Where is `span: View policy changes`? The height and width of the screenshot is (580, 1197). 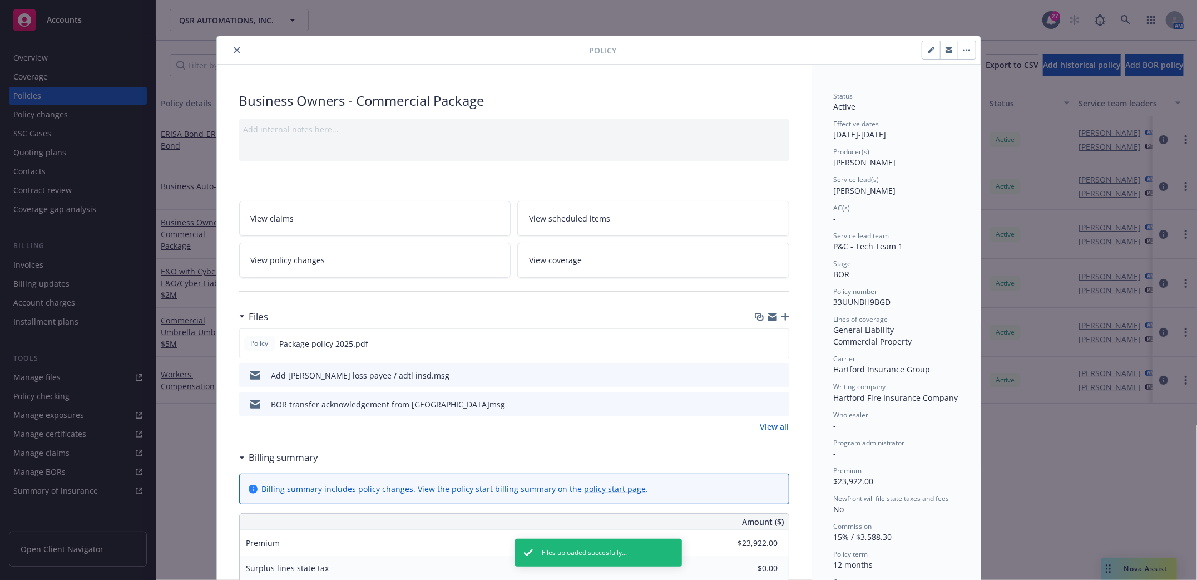 span: View policy changes is located at coordinates (288, 260).